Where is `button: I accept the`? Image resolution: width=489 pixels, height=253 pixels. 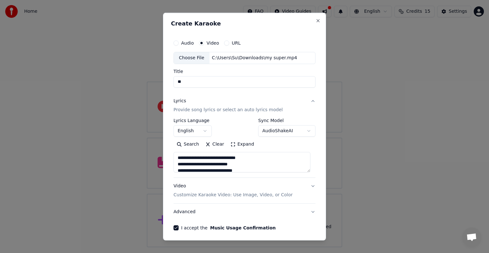 button: I accept the is located at coordinates (243, 228).